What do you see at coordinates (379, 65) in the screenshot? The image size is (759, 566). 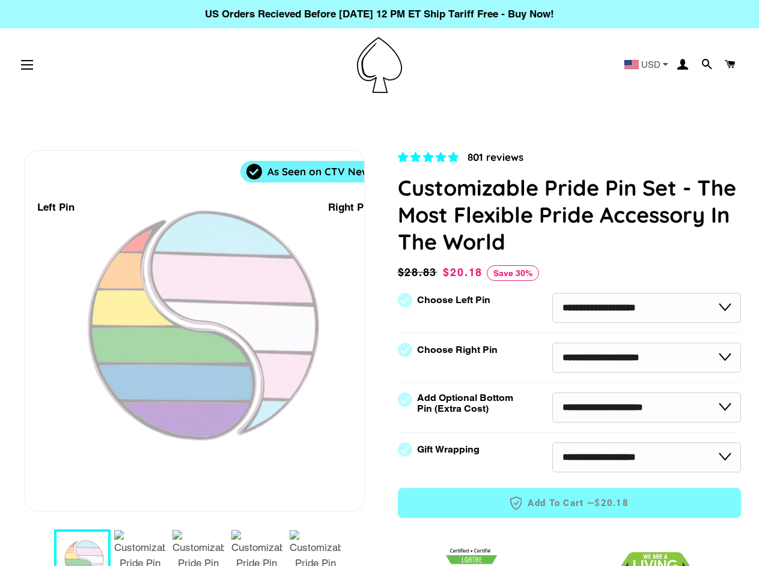 I see `img: Pin-Ace` at bounding box center [379, 65].